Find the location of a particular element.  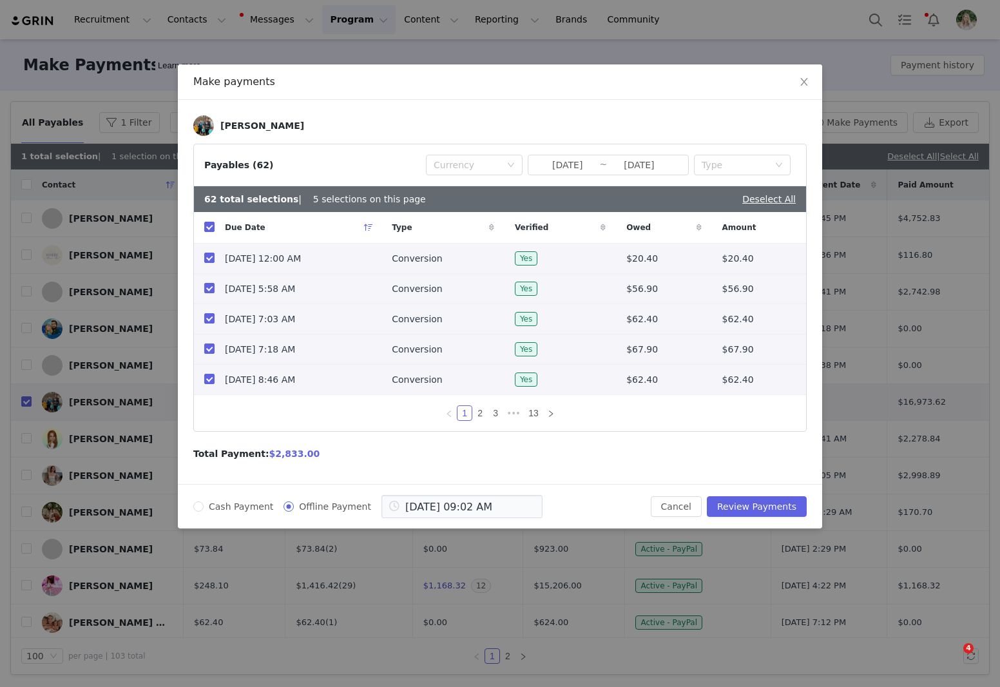

span: Cash Payment is located at coordinates (241, 507).